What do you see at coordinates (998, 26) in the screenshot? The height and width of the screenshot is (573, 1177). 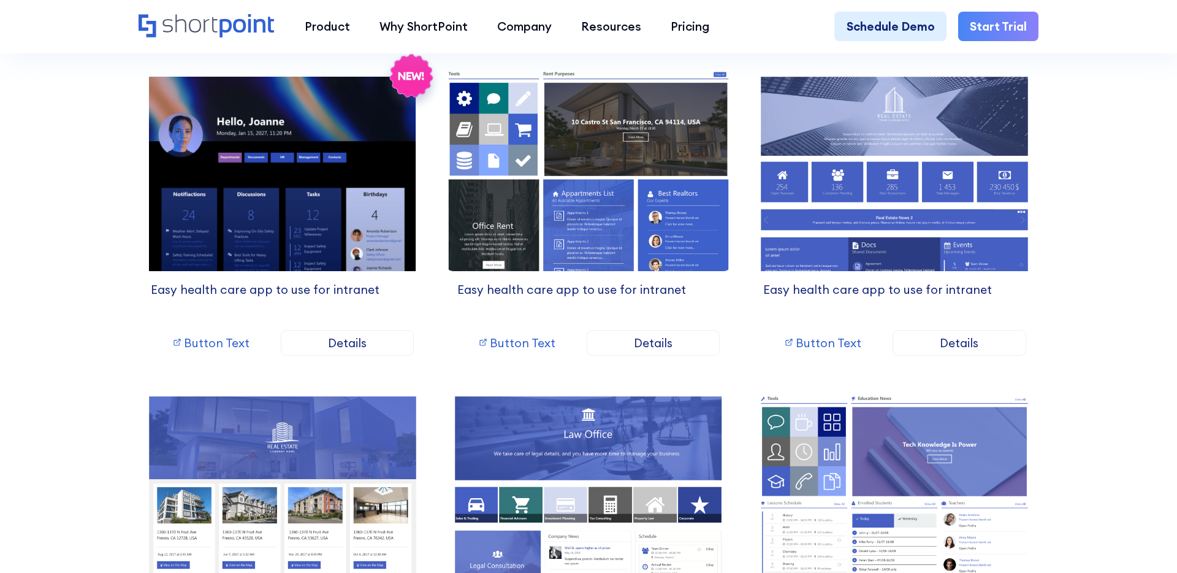 I see `a: Start Trial` at bounding box center [998, 26].